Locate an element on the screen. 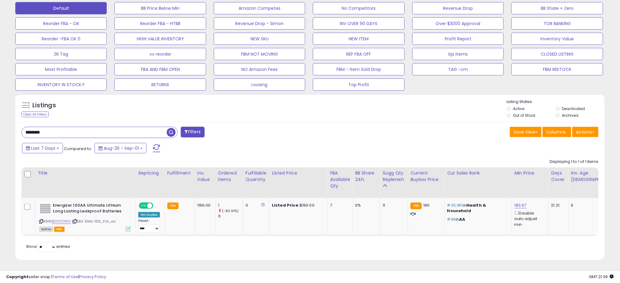 The height and width of the screenshot is (283, 620). div: Current Buybox Price is located at coordinates (426, 176).